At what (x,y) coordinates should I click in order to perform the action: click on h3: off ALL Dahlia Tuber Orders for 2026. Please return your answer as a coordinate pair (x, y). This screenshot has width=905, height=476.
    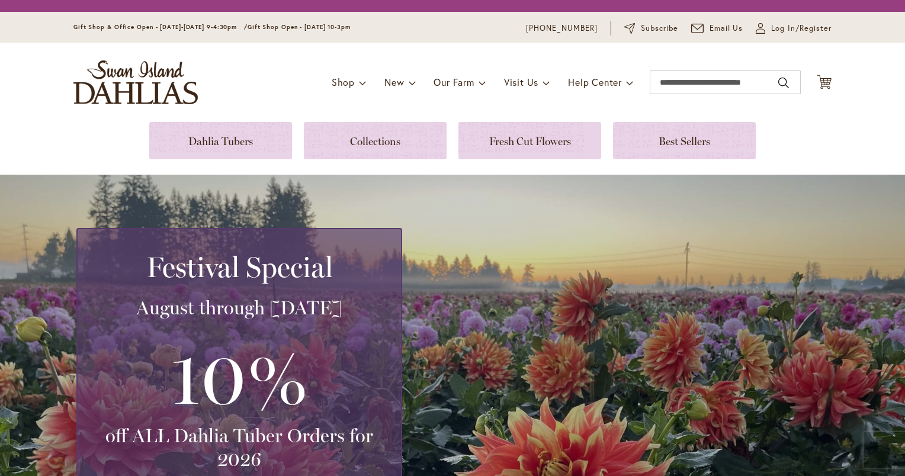
    Looking at the image, I should click on (239, 448).